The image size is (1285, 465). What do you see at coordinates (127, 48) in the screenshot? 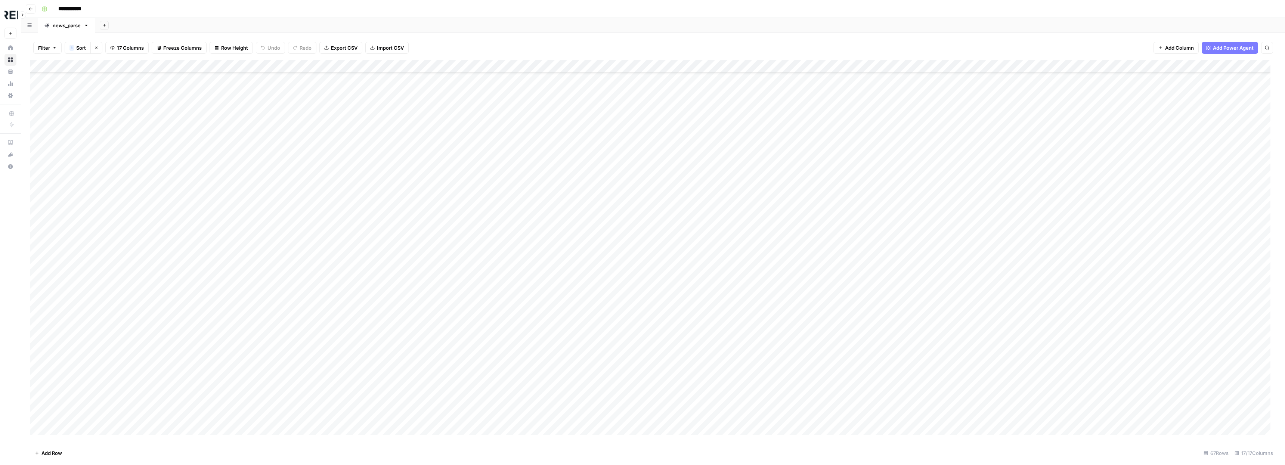
I see `button: 17 Columns` at bounding box center [127, 48].